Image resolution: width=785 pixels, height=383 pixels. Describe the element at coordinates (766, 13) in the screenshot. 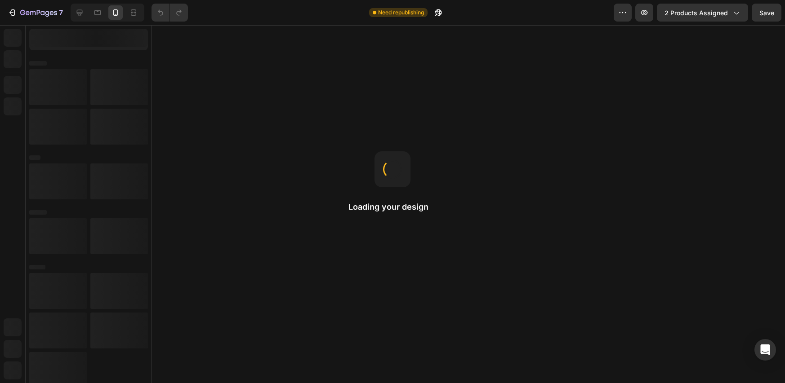

I see `span: Save` at that location.